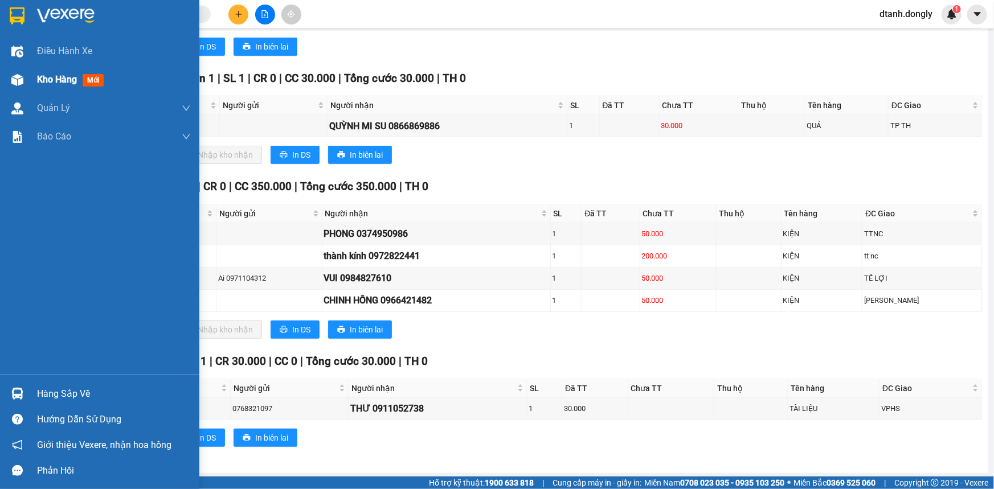 Image resolution: width=994 pixels, height=489 pixels. I want to click on span: CC 30.000, so click(310, 78).